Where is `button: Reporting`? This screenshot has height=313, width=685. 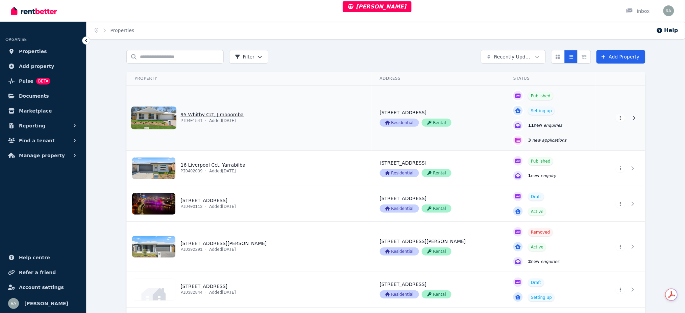
button: Reporting is located at coordinates (43, 126).